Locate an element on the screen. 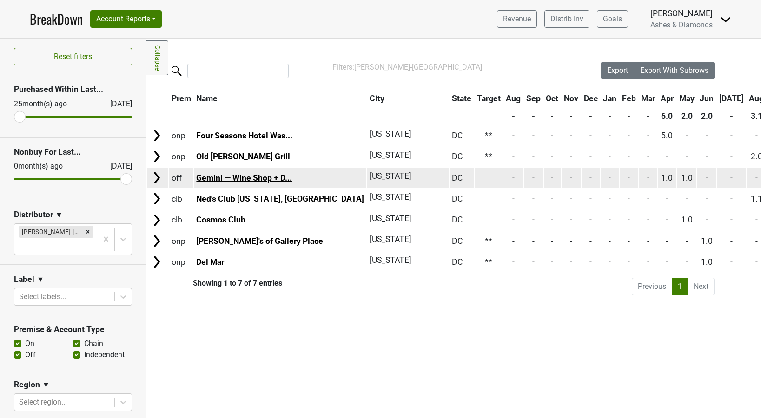 Image resolution: width=761 pixels, height=418 pixels. button: Reset filters is located at coordinates (73, 57).